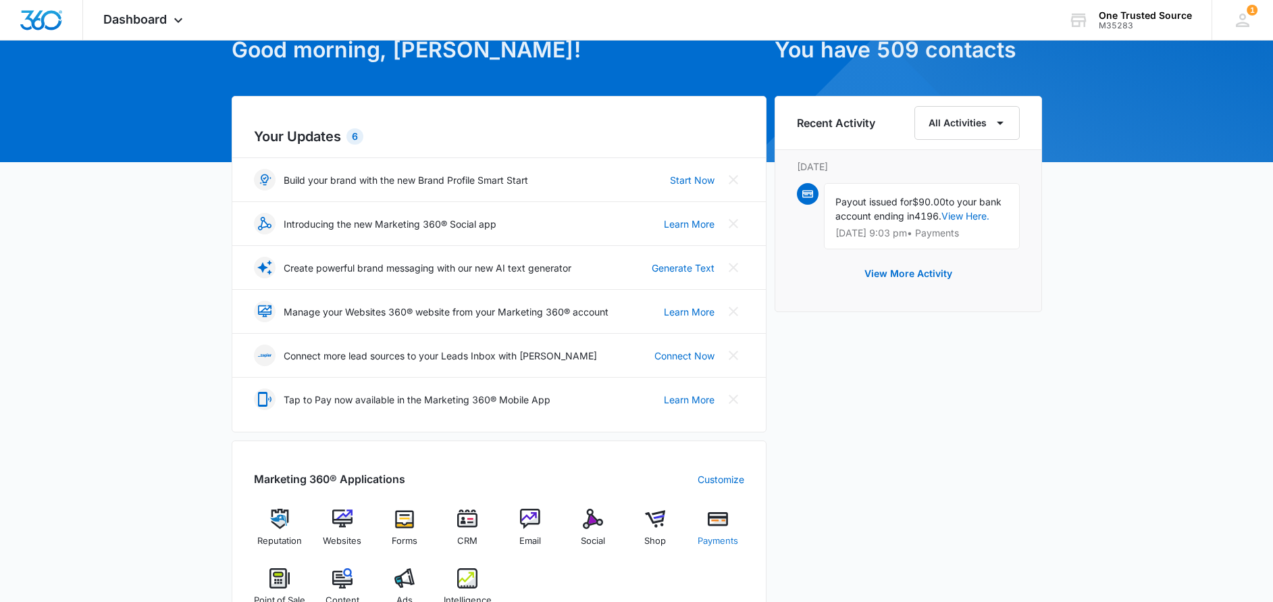 Image resolution: width=1273 pixels, height=602 pixels. Describe the element at coordinates (967, 123) in the screenshot. I see `button: All Activities` at that location.